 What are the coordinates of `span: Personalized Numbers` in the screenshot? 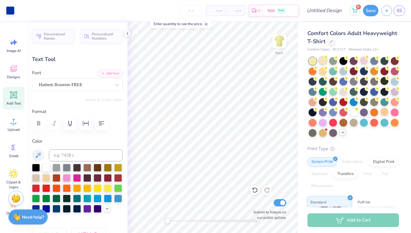 It's located at (105, 36).